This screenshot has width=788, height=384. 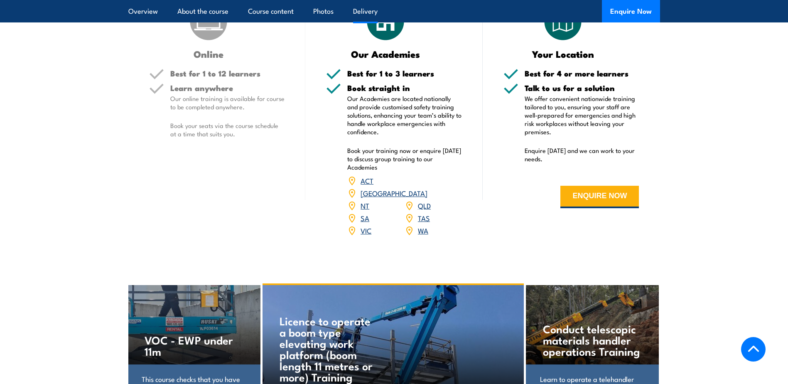 What do you see at coordinates (582, 115) in the screenshot?
I see `p: We offer convenient nationwide training tailored to you, ensuring your staff are well-prepared fo...` at bounding box center [582, 115].